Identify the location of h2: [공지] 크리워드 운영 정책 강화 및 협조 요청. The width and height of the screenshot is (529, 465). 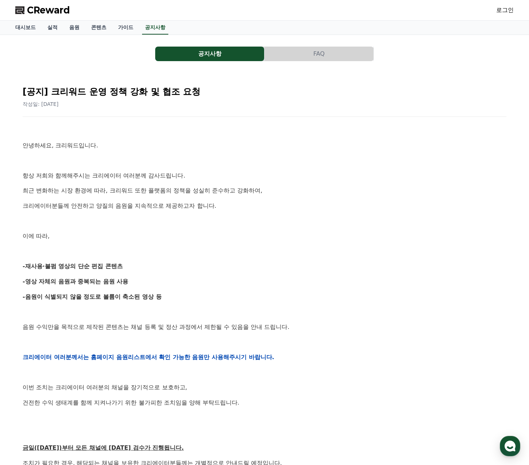
(264, 92).